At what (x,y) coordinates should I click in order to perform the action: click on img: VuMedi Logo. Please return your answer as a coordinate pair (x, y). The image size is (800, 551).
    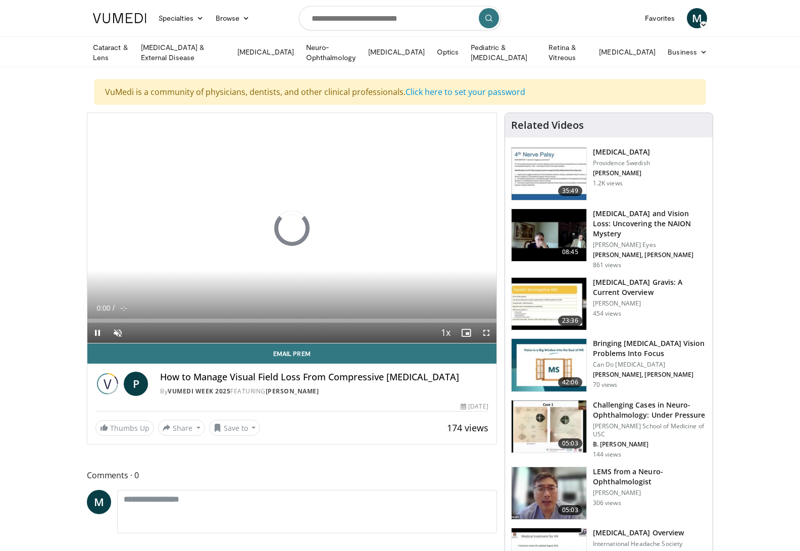
    Looking at the image, I should click on (120, 18).